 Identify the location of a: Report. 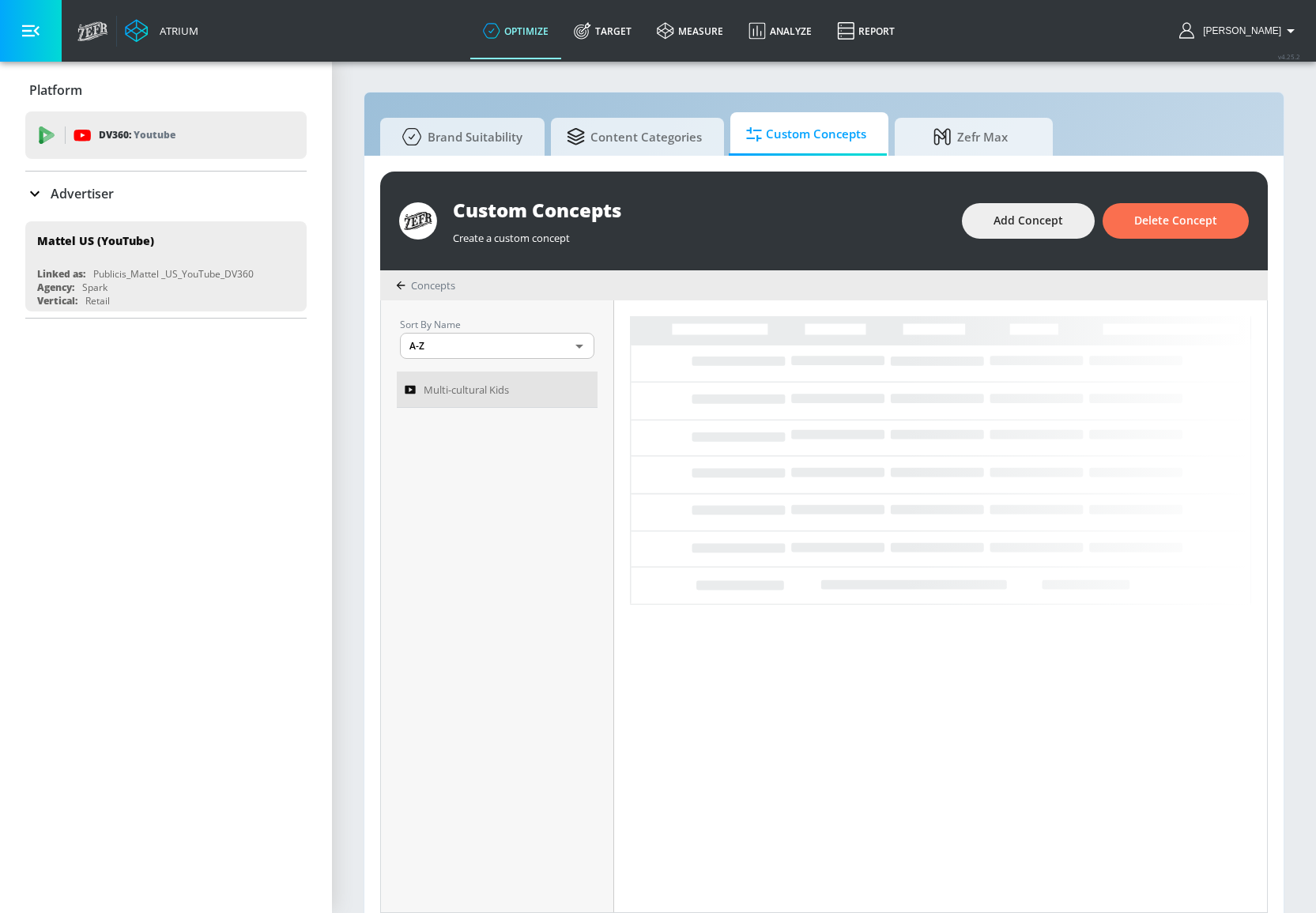
(866, 30).